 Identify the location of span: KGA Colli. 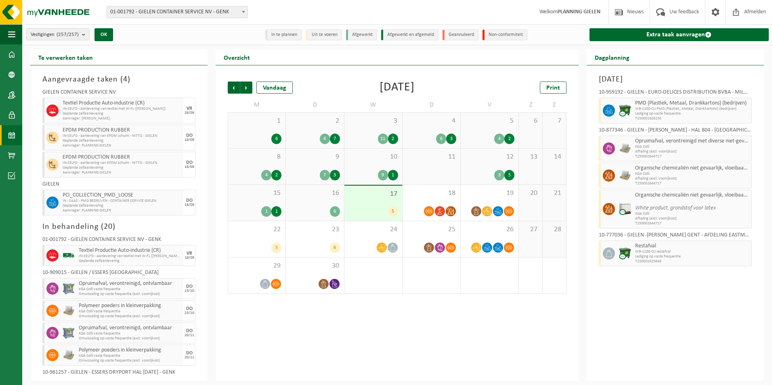
(692, 147).